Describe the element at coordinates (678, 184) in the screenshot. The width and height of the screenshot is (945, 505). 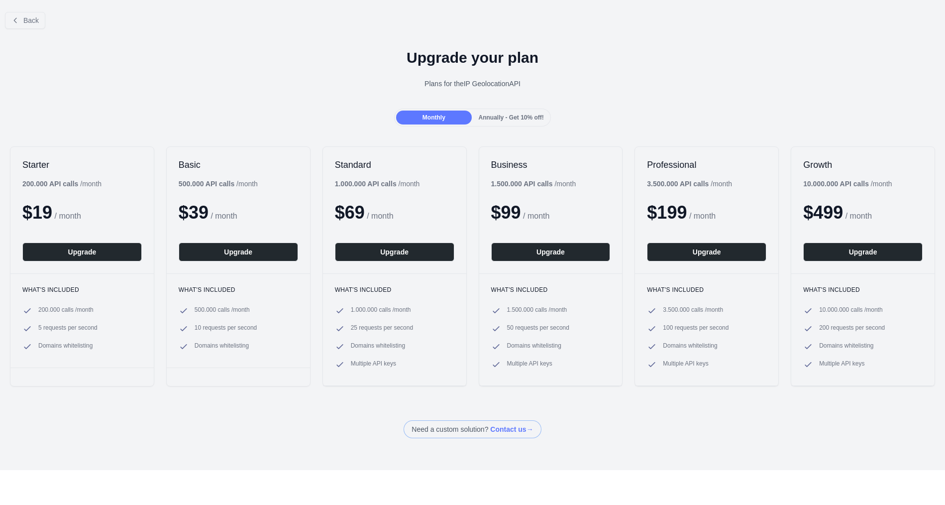
I see `b: 3.500.000 API calls` at that location.